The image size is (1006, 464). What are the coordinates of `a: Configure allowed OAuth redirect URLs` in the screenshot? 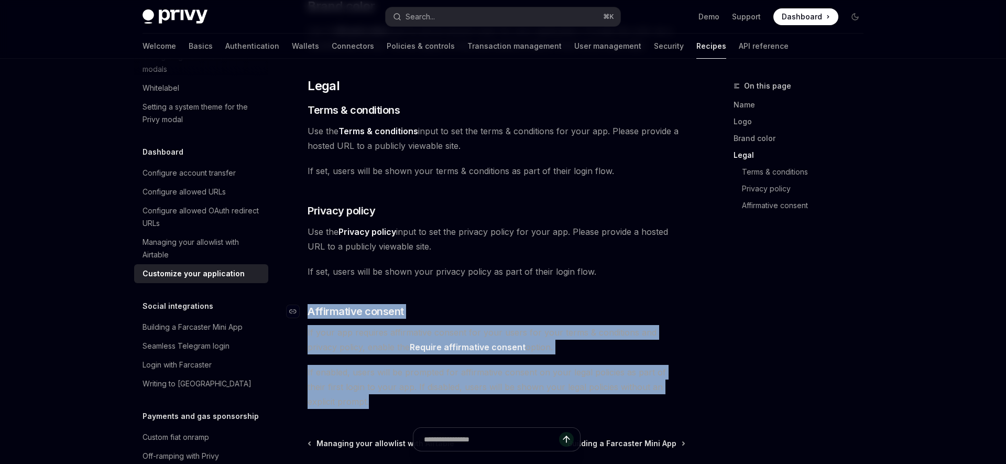 It's located at (201, 217).